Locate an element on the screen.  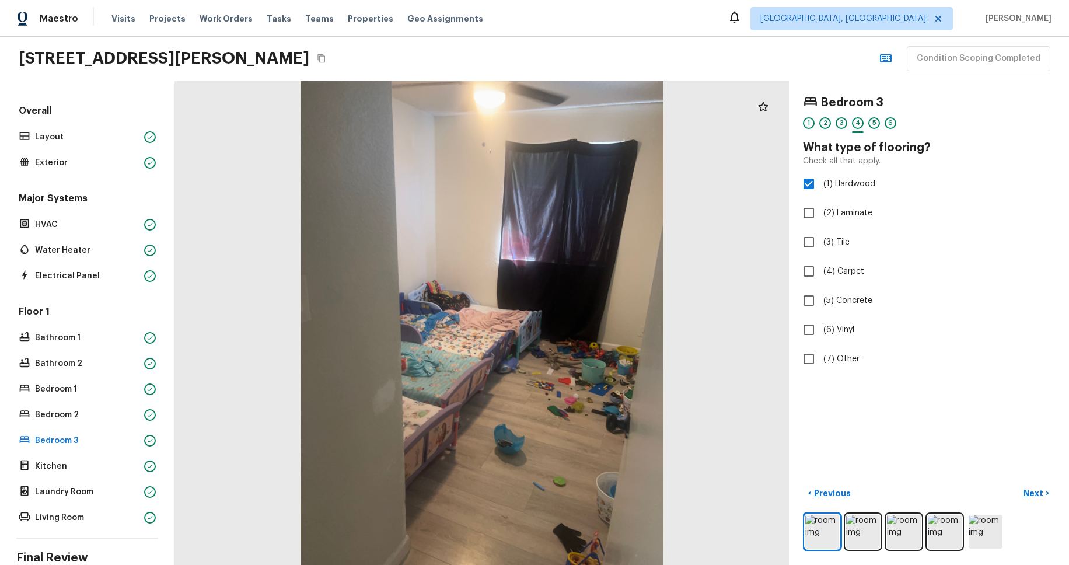
p: Exterior is located at coordinates (87, 163).